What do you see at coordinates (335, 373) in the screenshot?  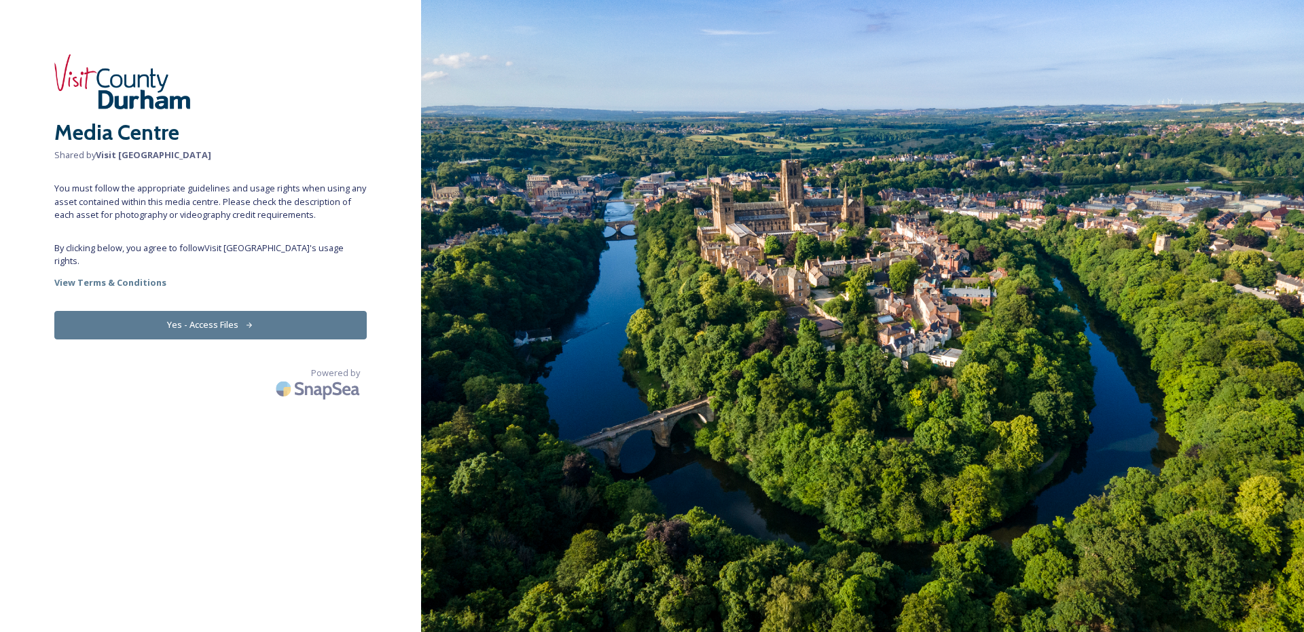 I see `span: Powered by` at bounding box center [335, 373].